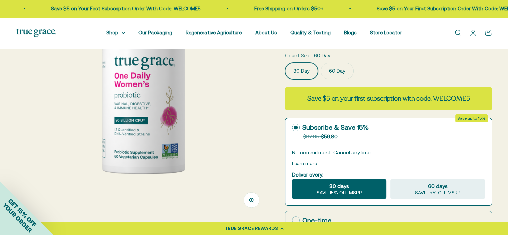  Describe the element at coordinates (22, 212) in the screenshot. I see `span: GET 15% OFF` at that location.